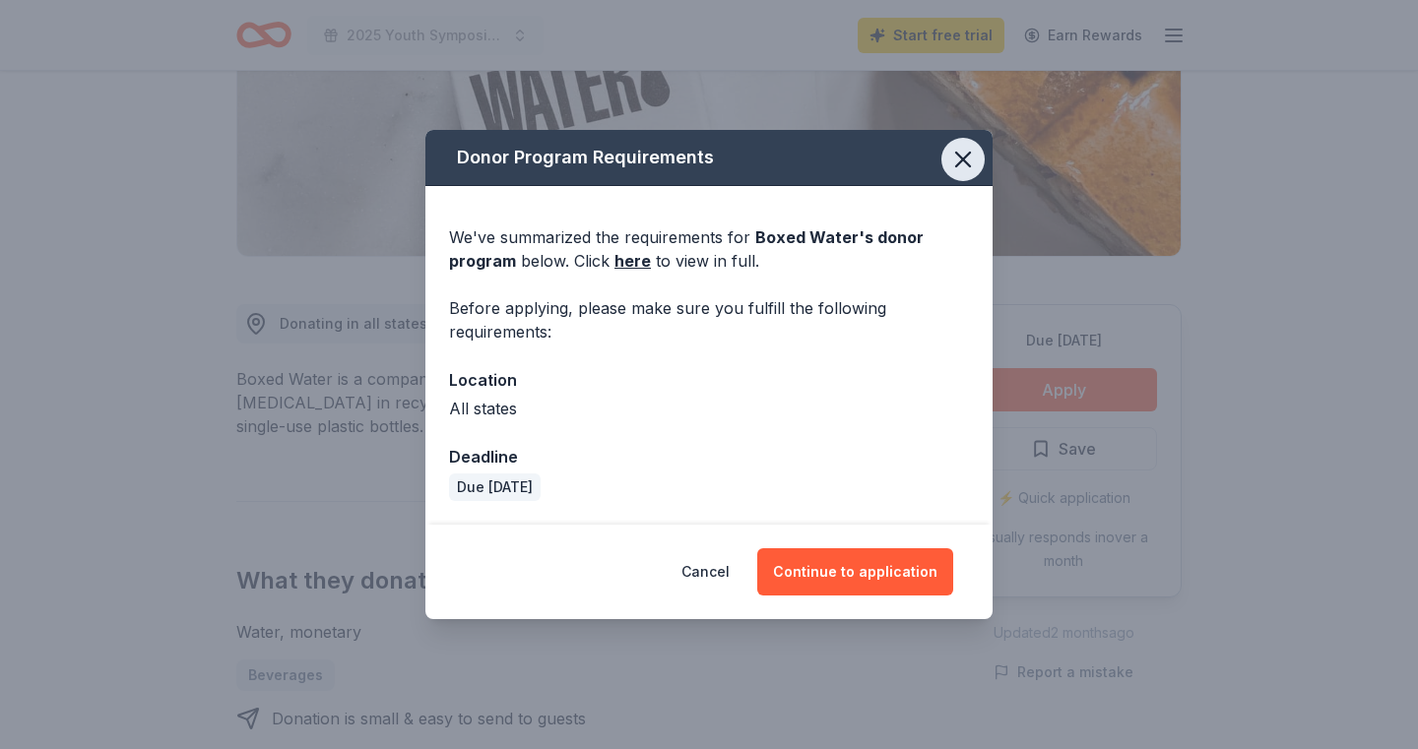 The image size is (1418, 749). I want to click on div: We've summarized the requirements for below. Click to view in full., so click(709, 249).